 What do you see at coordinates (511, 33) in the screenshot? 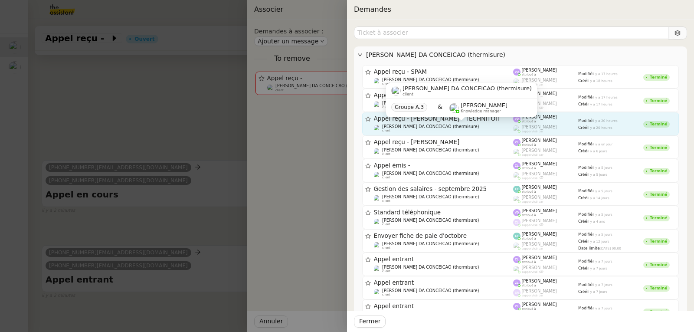
I see `input: Ticket à associer` at bounding box center [511, 33].